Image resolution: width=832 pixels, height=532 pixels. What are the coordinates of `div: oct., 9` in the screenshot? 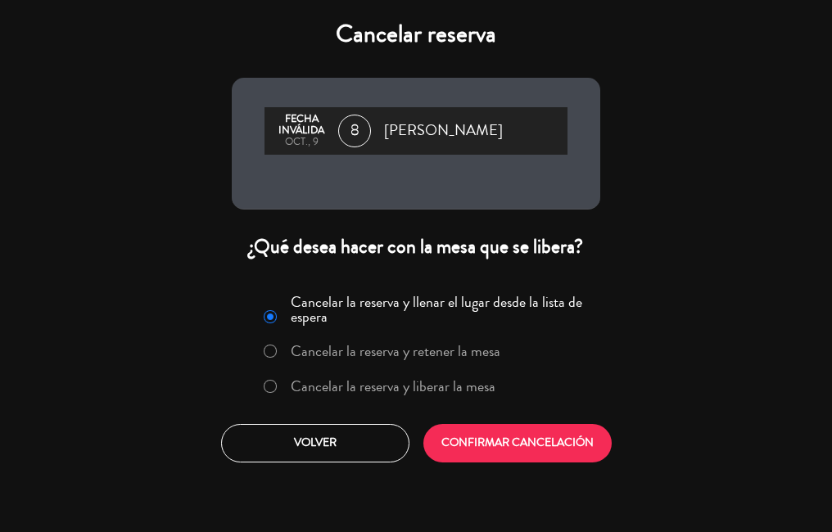 It's located at (301, 143).